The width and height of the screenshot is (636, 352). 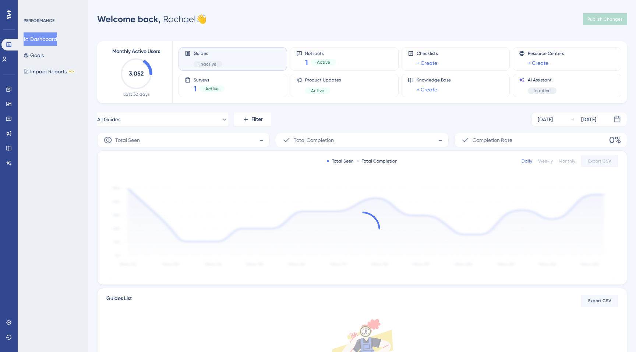 I want to click on div: PERFORMANCE, so click(x=39, y=21).